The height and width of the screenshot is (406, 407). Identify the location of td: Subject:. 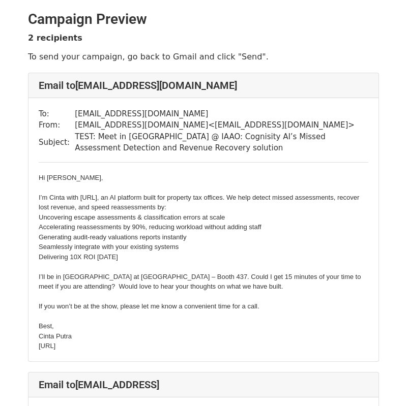
(56, 142).